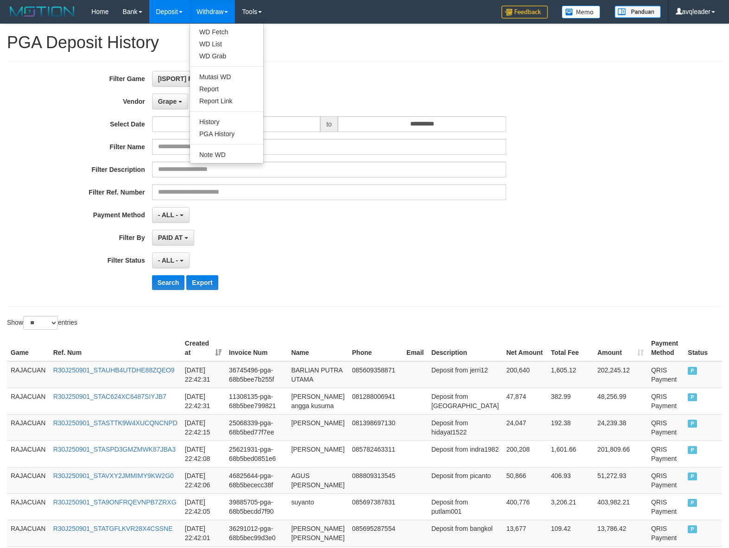  I want to click on span: - ALL -, so click(168, 215).